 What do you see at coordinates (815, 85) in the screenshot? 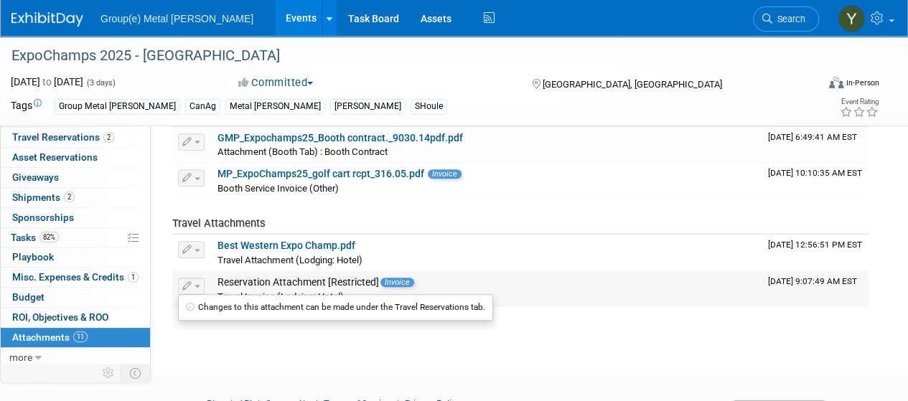
I see `div: Event Format` at bounding box center [815, 85].